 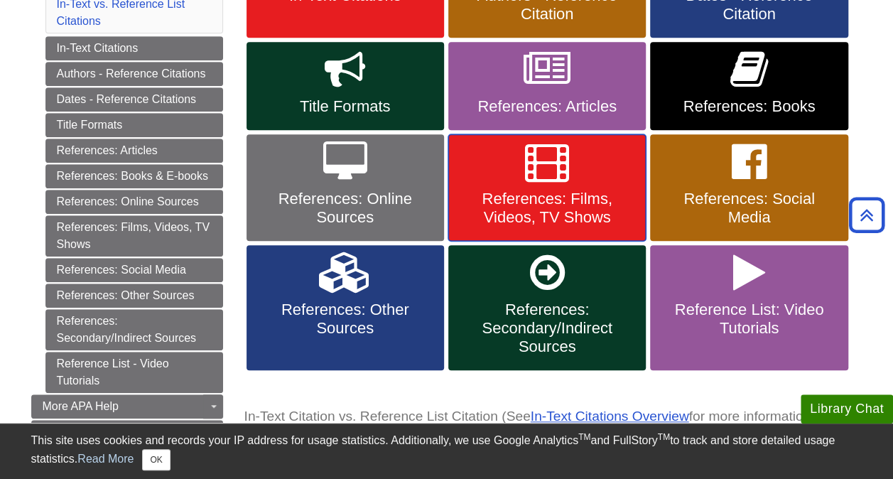 I want to click on span: References: Secondary/Indirect Sources, so click(x=547, y=328).